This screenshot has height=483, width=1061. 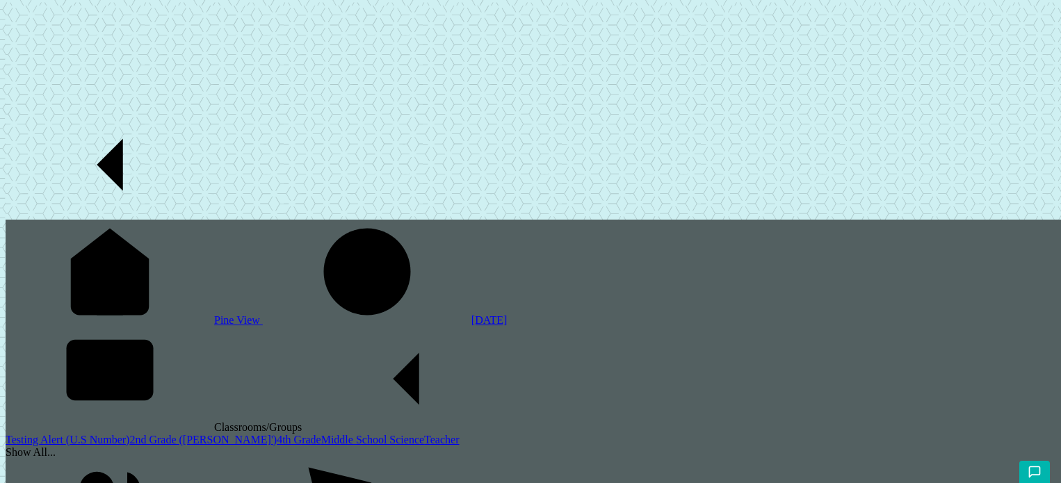 What do you see at coordinates (533, 453) in the screenshot?
I see `div: Show All...` at bounding box center [533, 453].